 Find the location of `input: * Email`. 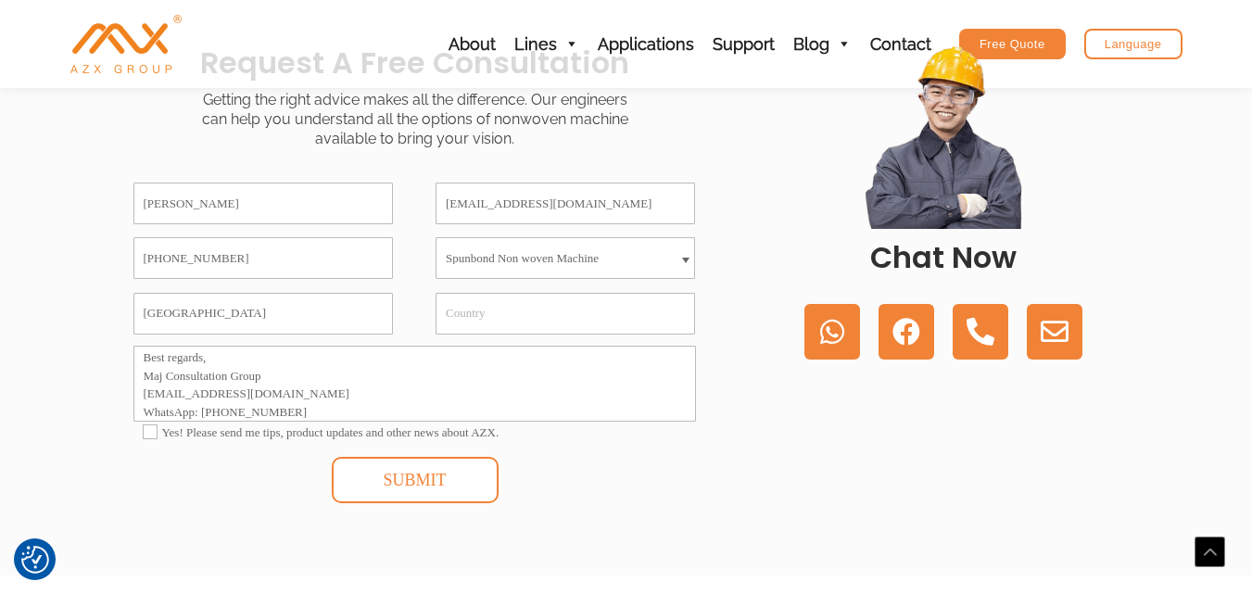

input: * Email is located at coordinates (565, 203).